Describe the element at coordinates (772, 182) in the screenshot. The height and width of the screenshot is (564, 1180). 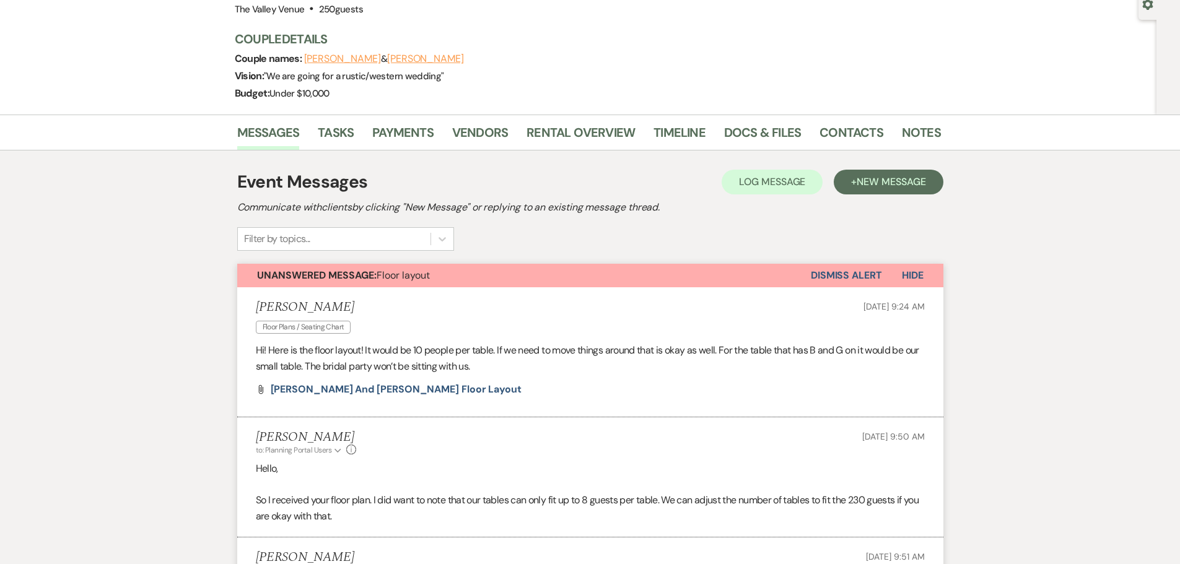
I see `button: Log Message` at that location.